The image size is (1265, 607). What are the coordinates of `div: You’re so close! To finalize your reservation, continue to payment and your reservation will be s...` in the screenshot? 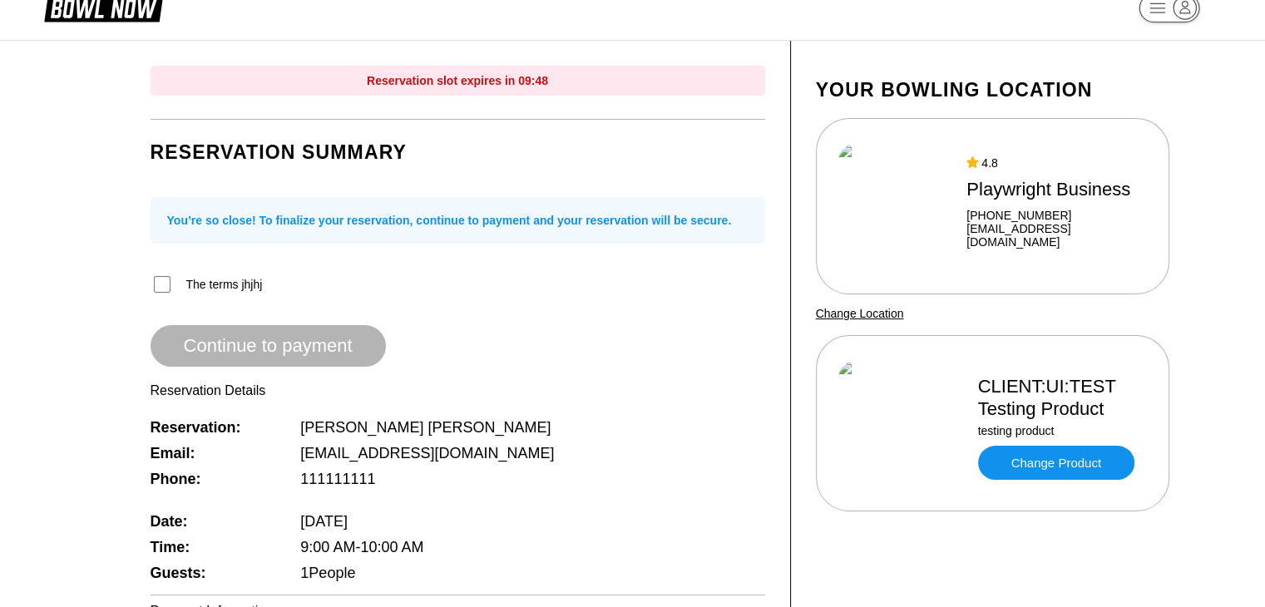 It's located at (457, 220).